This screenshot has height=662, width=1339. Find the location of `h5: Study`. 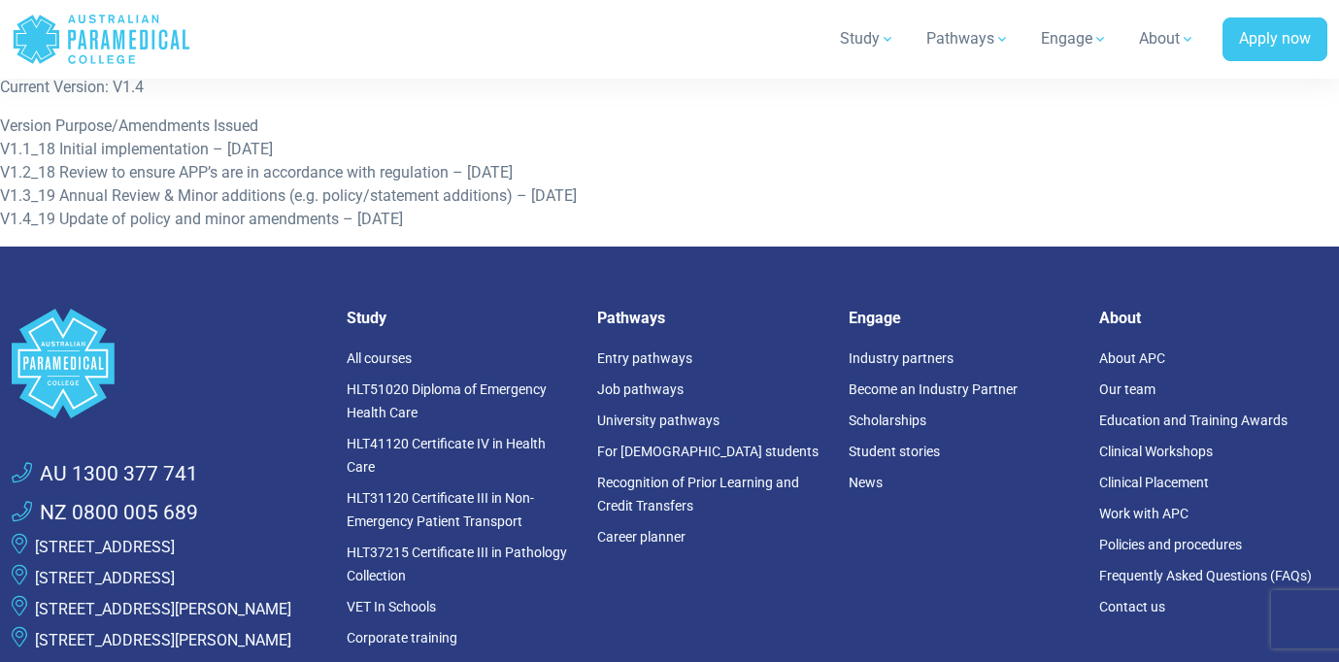

h5: Study is located at coordinates (460, 317).